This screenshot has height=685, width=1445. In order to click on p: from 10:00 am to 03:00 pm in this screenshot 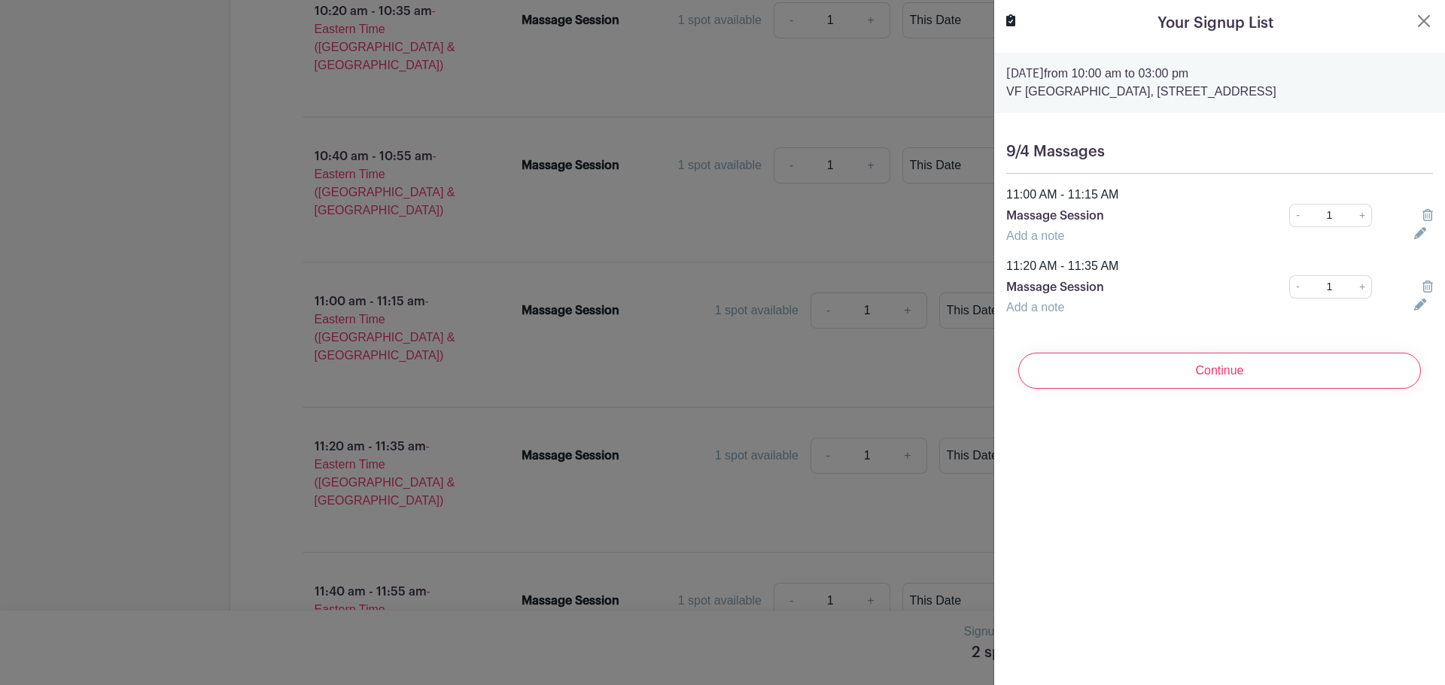, I will do `click(1219, 74)`.